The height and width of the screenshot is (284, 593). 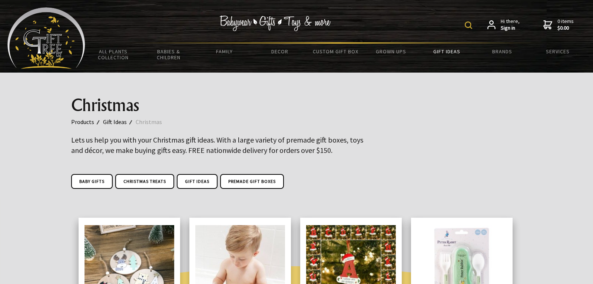 What do you see at coordinates (559, 24) in the screenshot?
I see `a: 0 items$0.00` at bounding box center [559, 24].